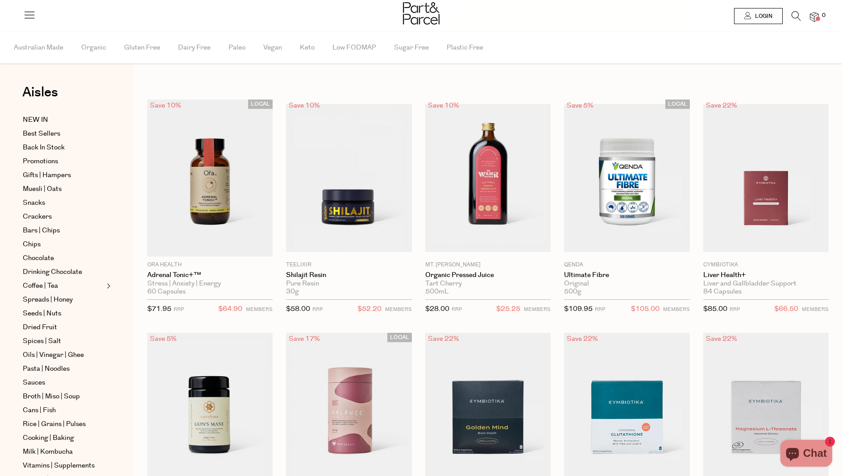  I want to click on div: Original, so click(626, 284).